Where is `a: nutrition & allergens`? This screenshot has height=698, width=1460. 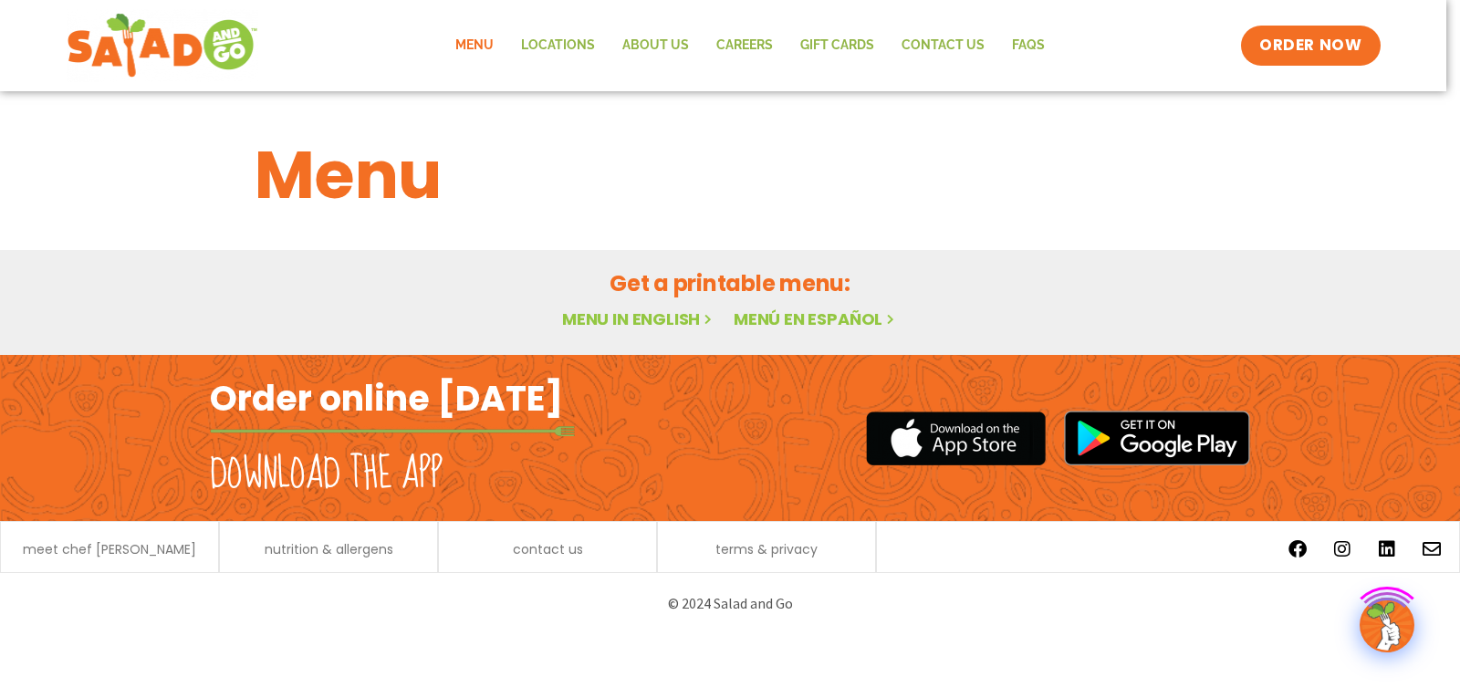
a: nutrition & allergens is located at coordinates (328, 549).